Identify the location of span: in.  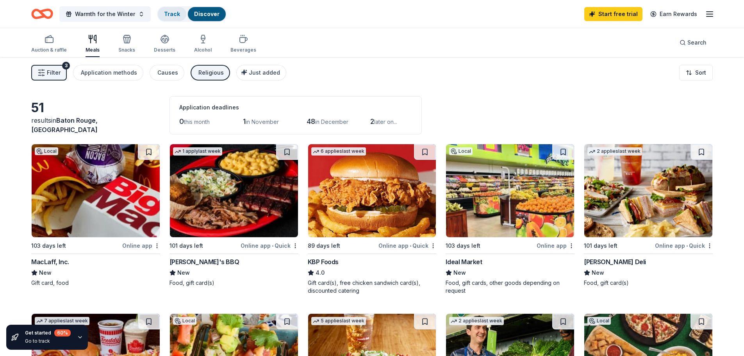
(64, 125).